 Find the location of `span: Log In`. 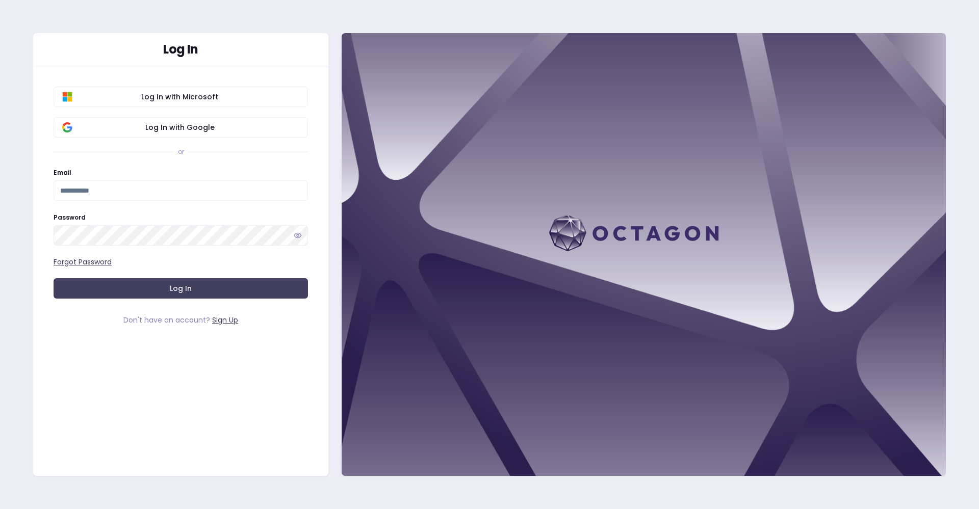

span: Log In is located at coordinates (180, 289).